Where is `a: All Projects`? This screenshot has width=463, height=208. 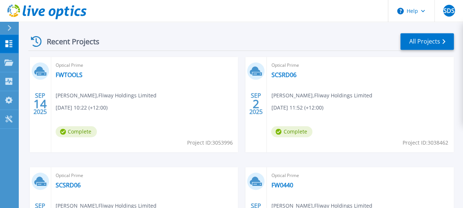
a: All Projects is located at coordinates (427, 41).